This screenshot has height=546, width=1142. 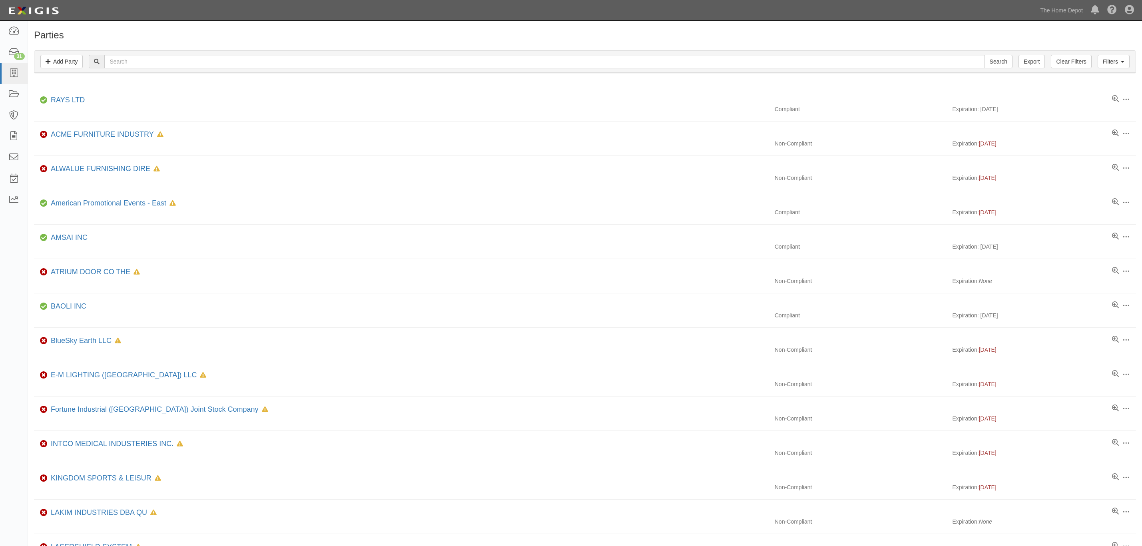 What do you see at coordinates (104, 478) in the screenshot?
I see `div: KINGDOM SPORTS & LEISUR` at bounding box center [104, 478].